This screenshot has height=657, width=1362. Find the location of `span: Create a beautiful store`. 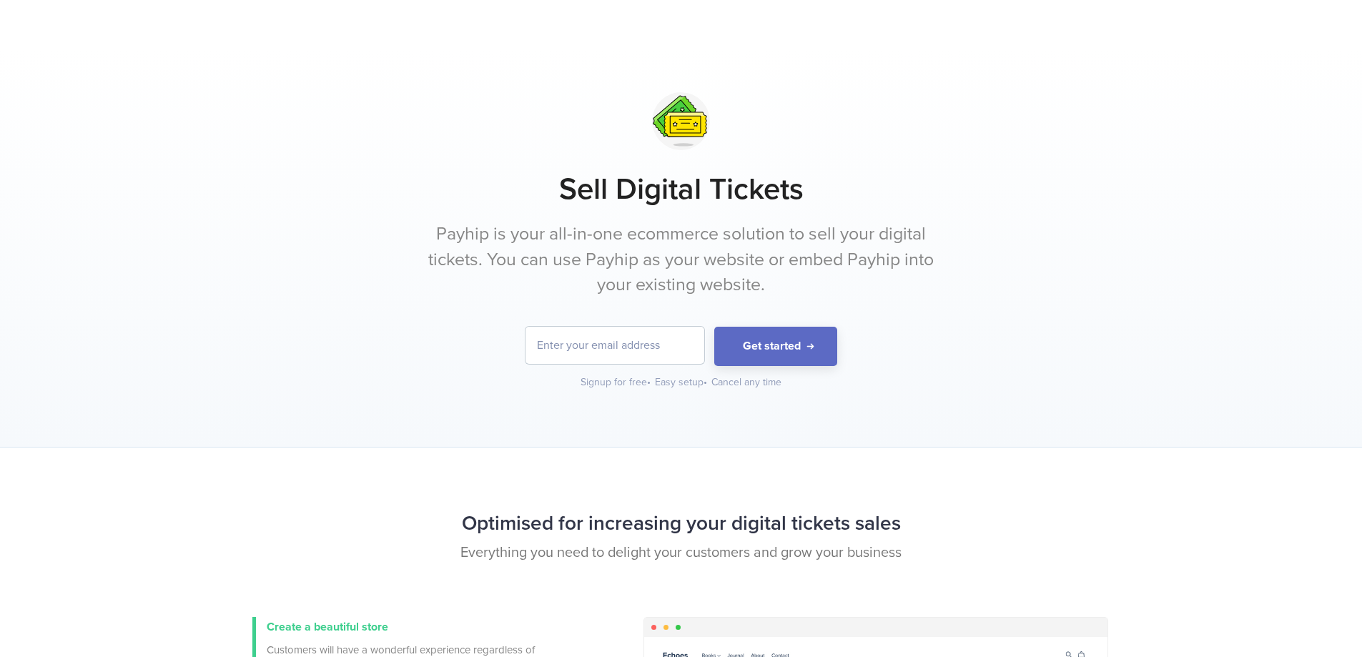

span: Create a beautiful store is located at coordinates (327, 627).